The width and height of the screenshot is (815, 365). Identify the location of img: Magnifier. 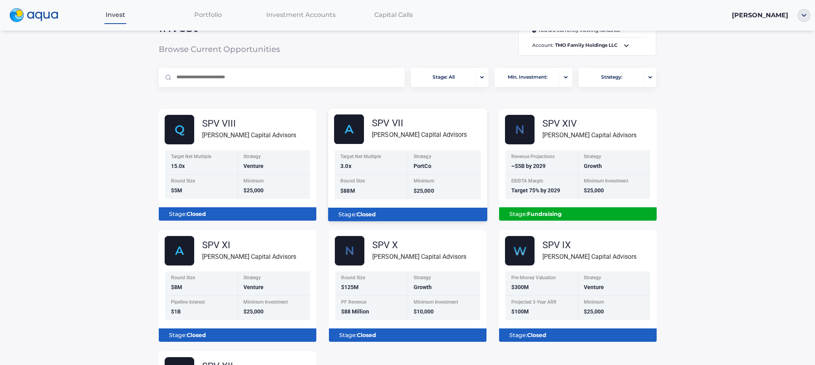
(168, 78).